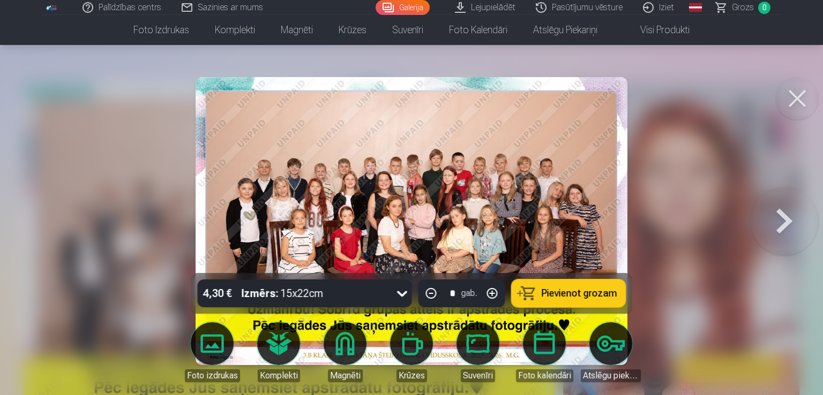 Image resolution: width=823 pixels, height=395 pixels. Describe the element at coordinates (345, 376) in the screenshot. I see `div: Magnēti` at that location.